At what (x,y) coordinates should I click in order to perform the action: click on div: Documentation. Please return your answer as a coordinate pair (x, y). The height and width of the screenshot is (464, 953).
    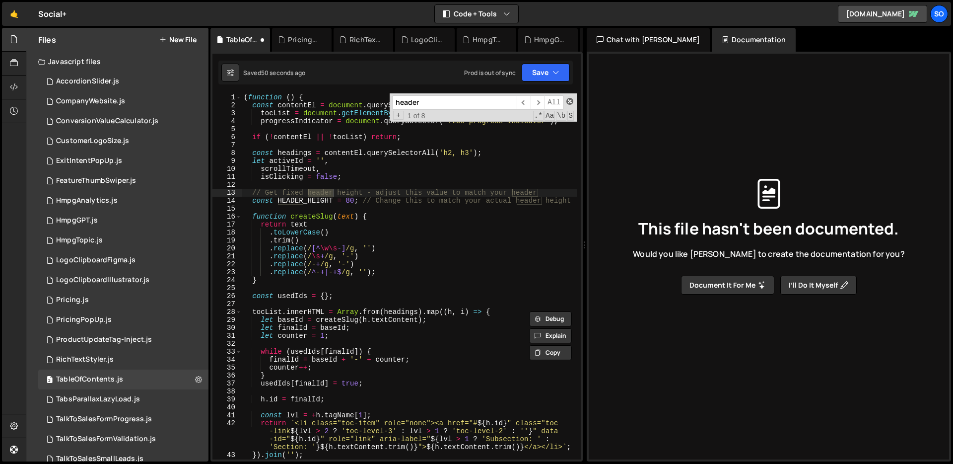
    Looking at the image, I should click on (754, 40).